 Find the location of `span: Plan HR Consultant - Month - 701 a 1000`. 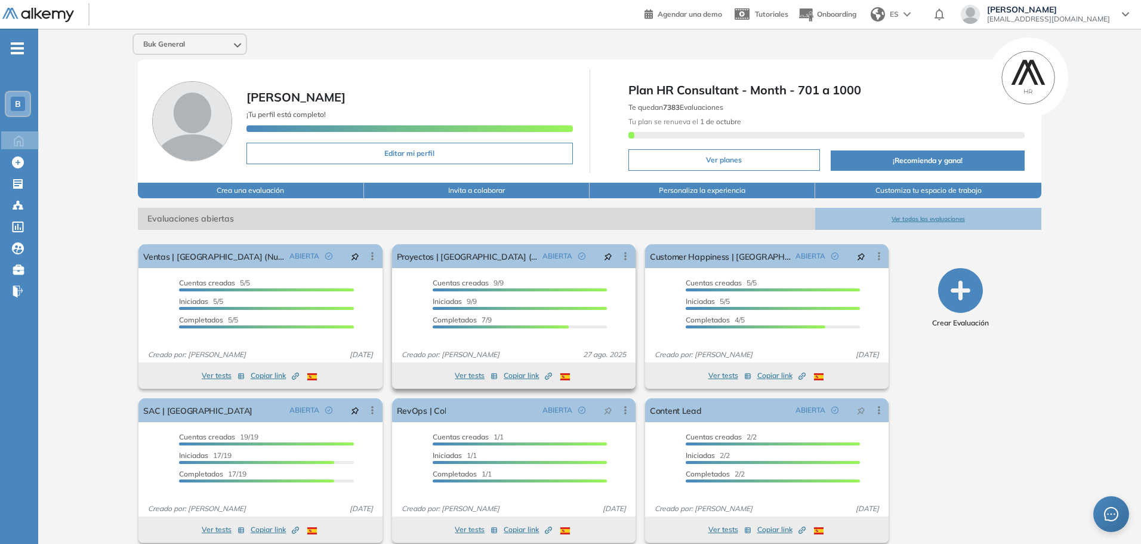

span: Plan HR Consultant - Month - 701 a 1000 is located at coordinates (827, 90).